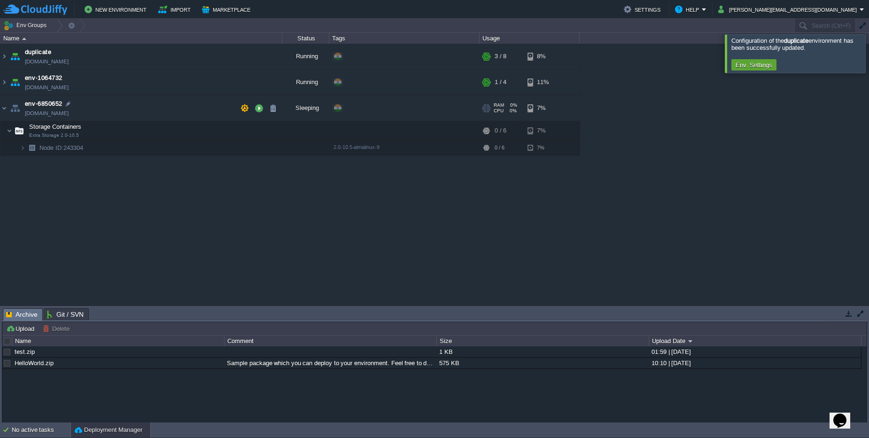 This screenshot has width=869, height=438. I want to click on a: test.zip, so click(24, 351).